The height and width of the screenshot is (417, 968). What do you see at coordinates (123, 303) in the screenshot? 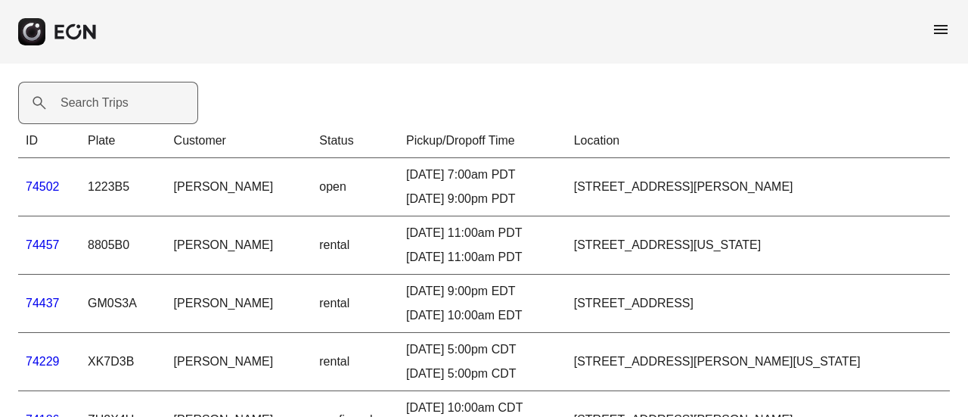
I see `td: GM0S3A` at bounding box center [123, 303].